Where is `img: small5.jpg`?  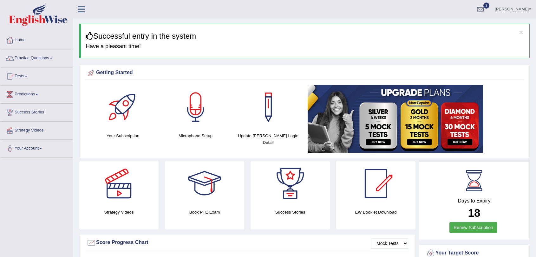
img: small5.jpg is located at coordinates (395, 119).